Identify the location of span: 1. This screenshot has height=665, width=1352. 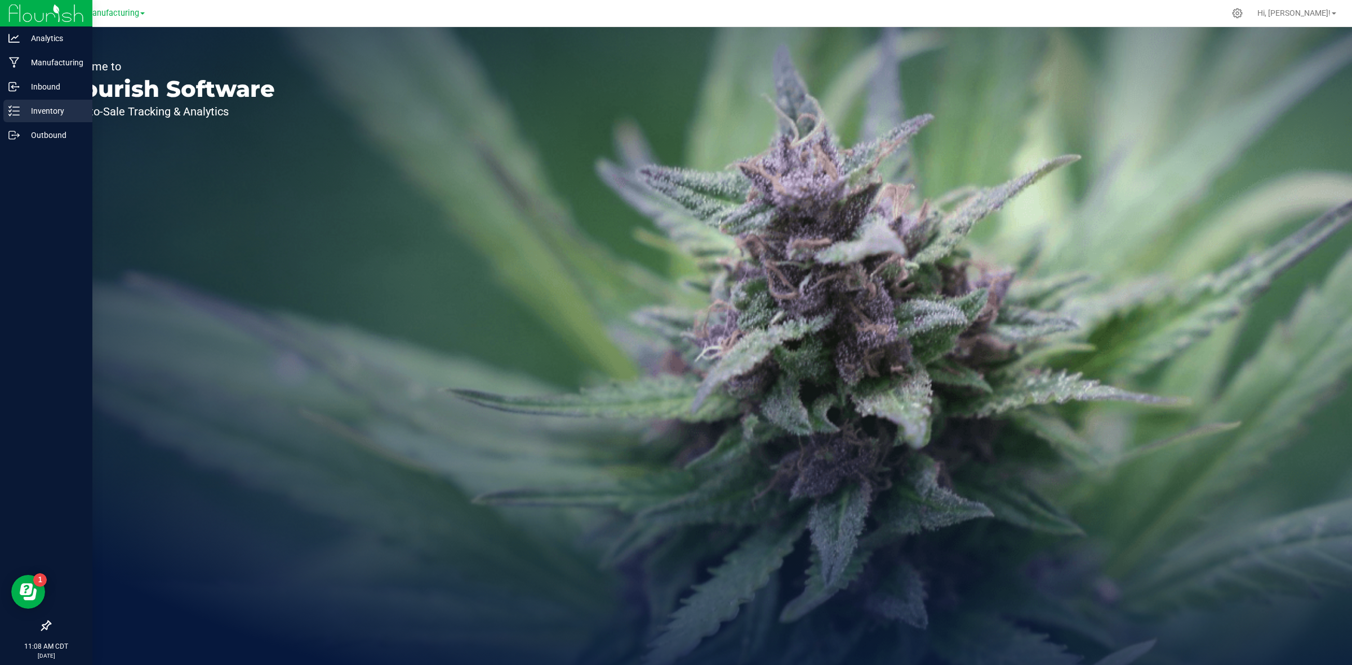
(7, 6).